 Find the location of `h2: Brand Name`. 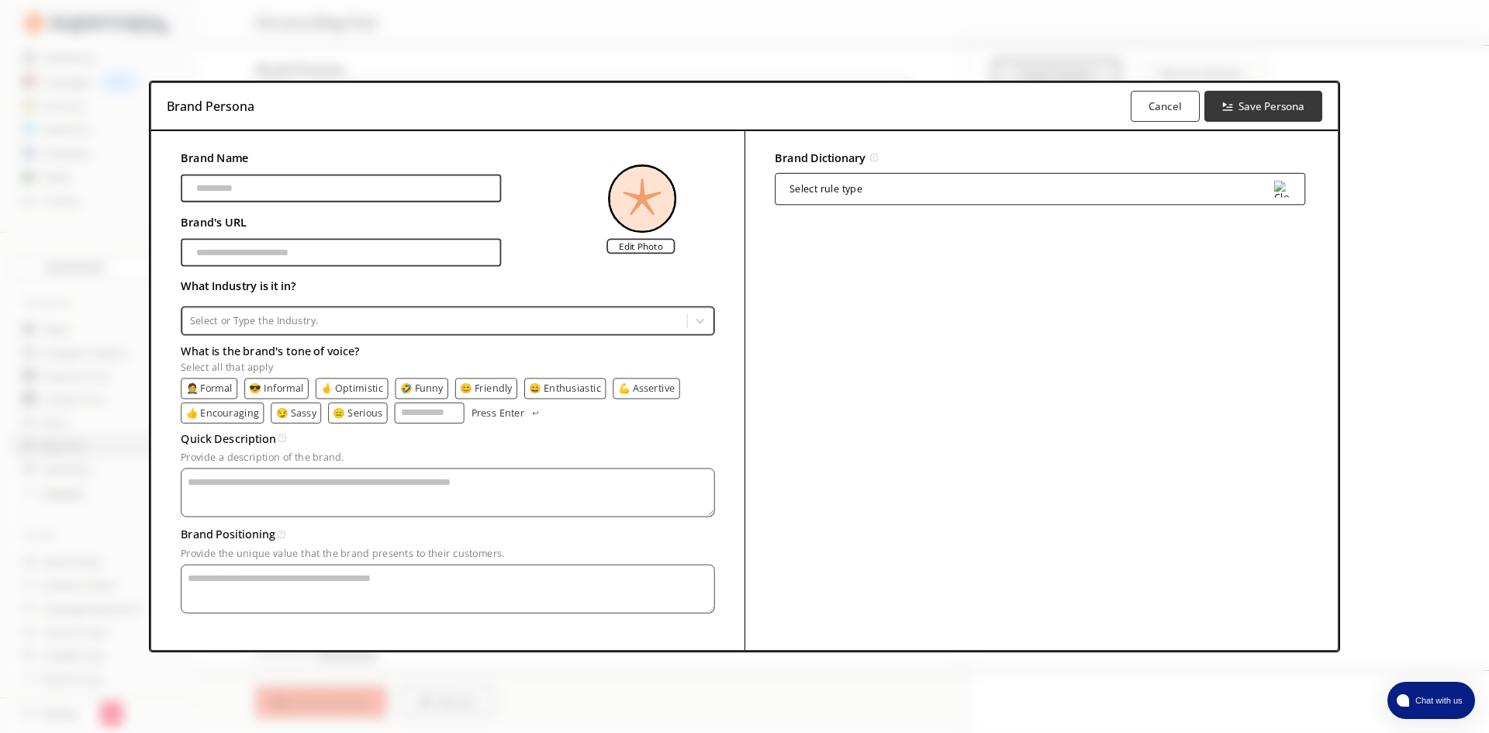

h2: Brand Name is located at coordinates (340, 157).